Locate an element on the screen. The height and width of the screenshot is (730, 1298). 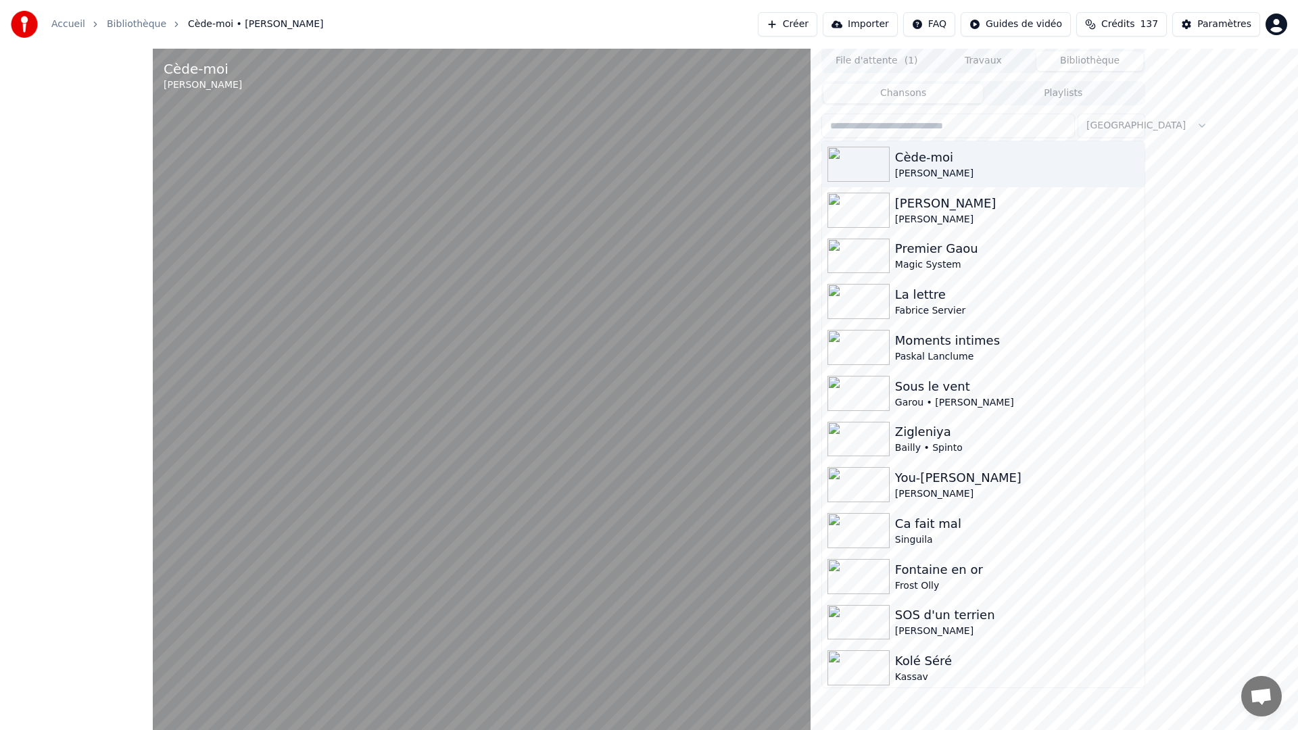
div: Paskal Lanclume is located at coordinates (1017, 357).